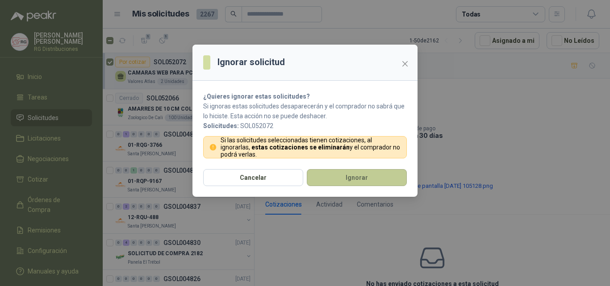  Describe the element at coordinates (357, 178) in the screenshot. I see `button: Ignorar` at that location.